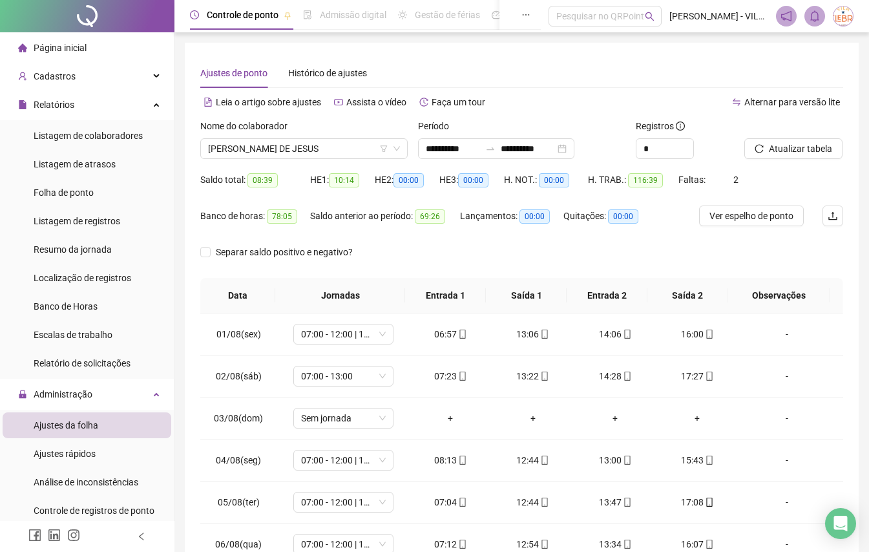 The width and height of the screenshot is (869, 552). What do you see at coordinates (496, 15) in the screenshot?
I see `span: dashboard` at bounding box center [496, 15].